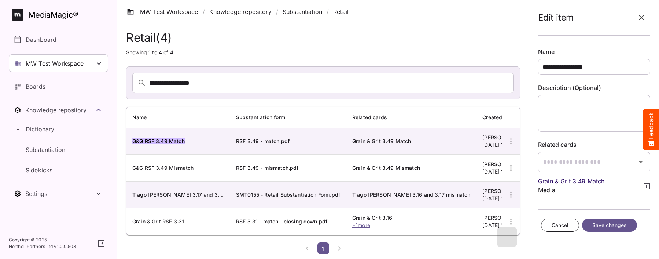 Image resolution: width=659 pixels, height=259 pixels. What do you see at coordinates (609, 225) in the screenshot?
I see `button: Save changes` at bounding box center [609, 225].